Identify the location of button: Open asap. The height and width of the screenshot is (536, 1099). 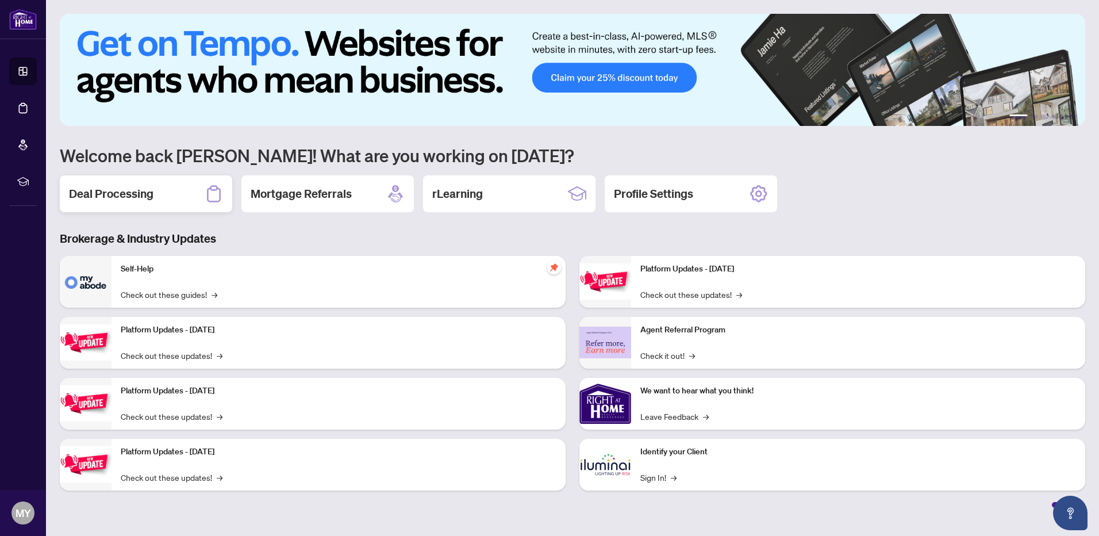
(1070, 513).